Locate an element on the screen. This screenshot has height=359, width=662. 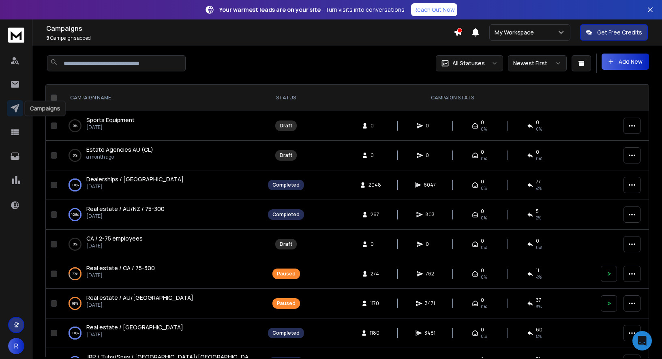
th: CAMPAIGN STATS is located at coordinates (452, 98).